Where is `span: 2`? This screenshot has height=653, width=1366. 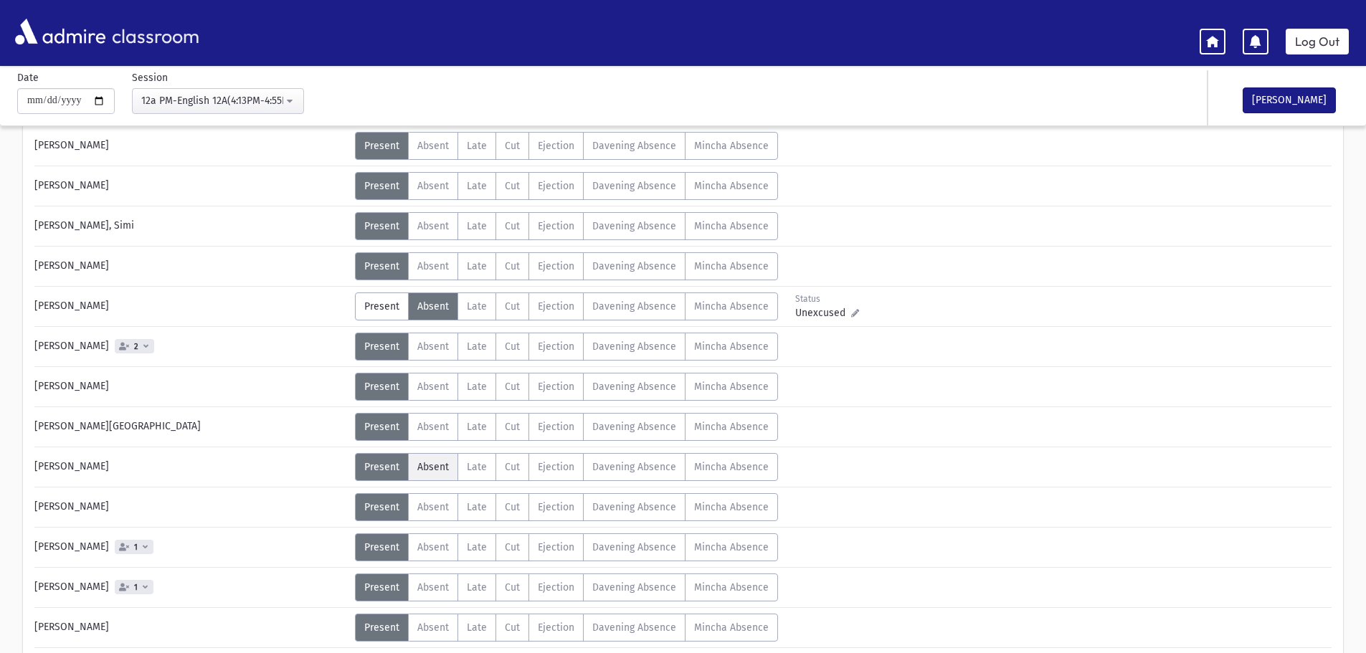 span: 2 is located at coordinates (136, 346).